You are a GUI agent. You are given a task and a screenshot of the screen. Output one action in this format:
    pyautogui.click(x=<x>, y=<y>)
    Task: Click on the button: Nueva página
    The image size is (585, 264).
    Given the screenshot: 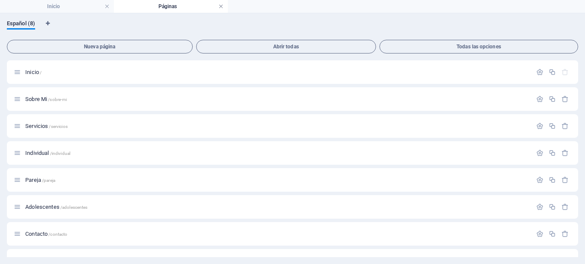 What is the action you would take?
    pyautogui.click(x=100, y=47)
    